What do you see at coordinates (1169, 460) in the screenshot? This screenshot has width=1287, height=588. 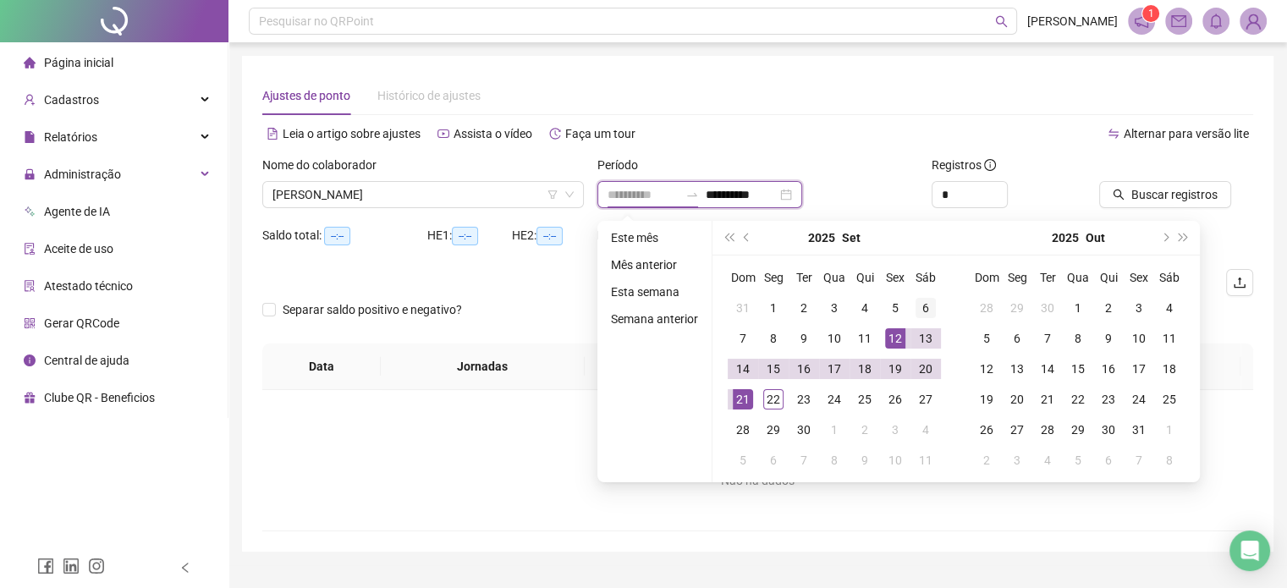 I see `td: 2025-11-08` at bounding box center [1169, 460].